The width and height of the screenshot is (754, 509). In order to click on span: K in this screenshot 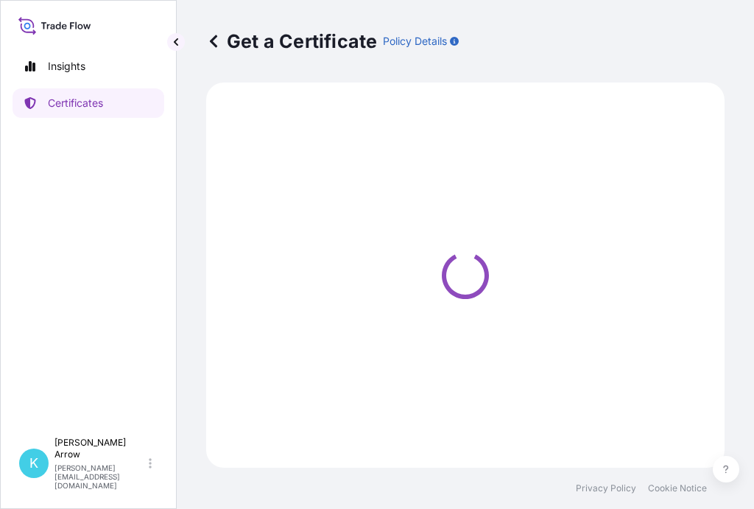, I will do `click(34, 463)`.